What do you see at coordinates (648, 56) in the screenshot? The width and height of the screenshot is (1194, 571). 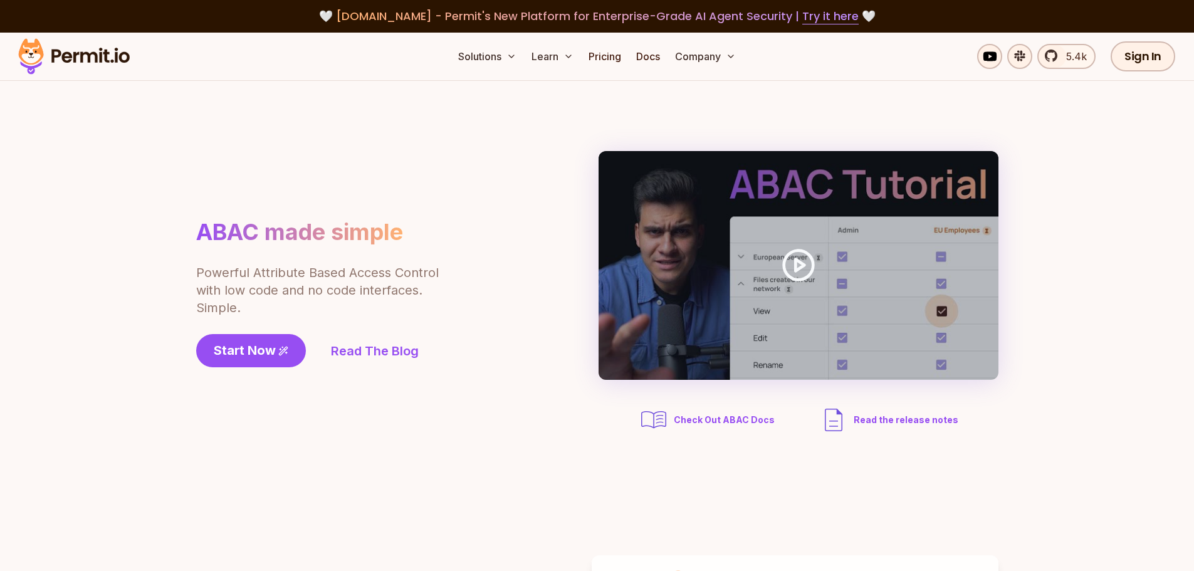 I see `a: Docs` at bounding box center [648, 56].